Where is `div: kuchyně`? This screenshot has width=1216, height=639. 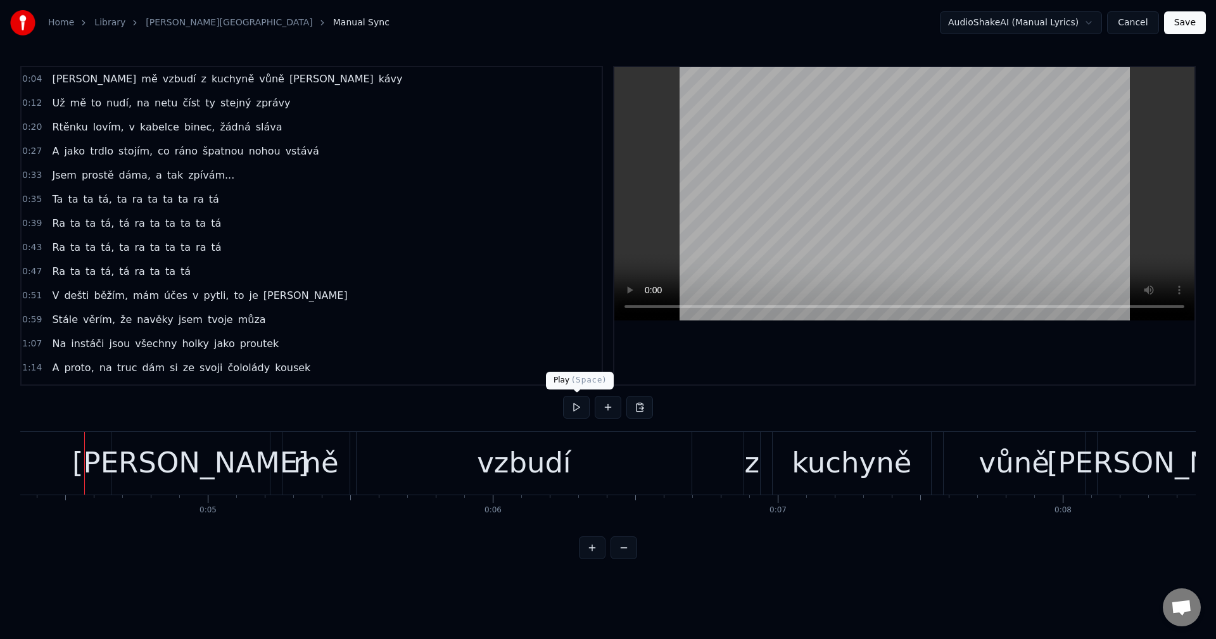 div: kuchyně is located at coordinates (851, 463).